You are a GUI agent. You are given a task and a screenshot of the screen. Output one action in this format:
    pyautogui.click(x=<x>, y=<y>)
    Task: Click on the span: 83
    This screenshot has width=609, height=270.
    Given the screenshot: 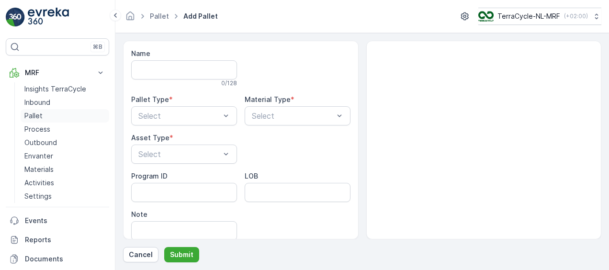 What is the action you would take?
    pyautogui.click(x=60, y=177)
    